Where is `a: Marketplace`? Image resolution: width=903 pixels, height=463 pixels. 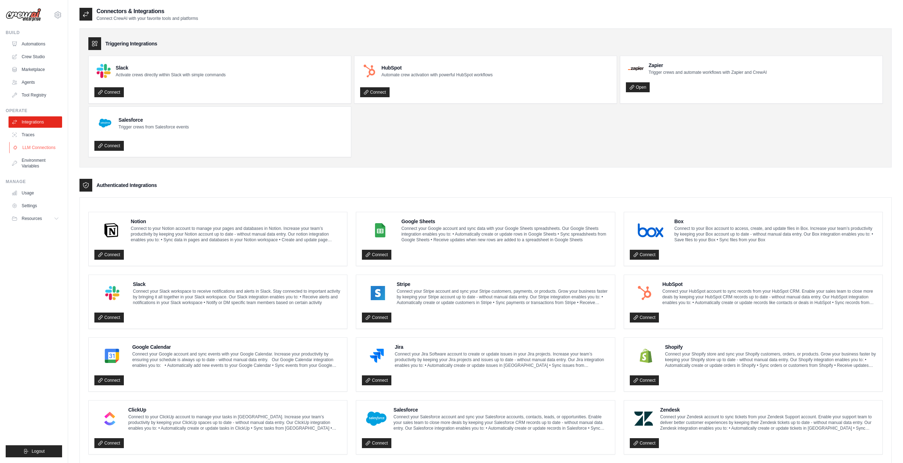 a: Marketplace is located at coordinates (35, 70).